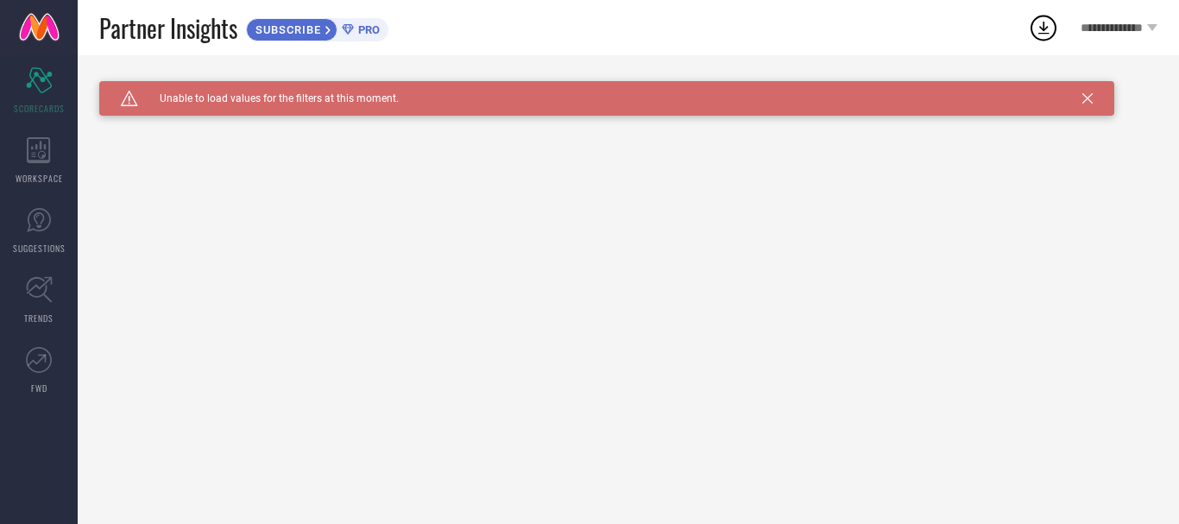 The width and height of the screenshot is (1179, 524). What do you see at coordinates (286, 29) in the screenshot?
I see `span: SUBSCRIBE` at bounding box center [286, 29].